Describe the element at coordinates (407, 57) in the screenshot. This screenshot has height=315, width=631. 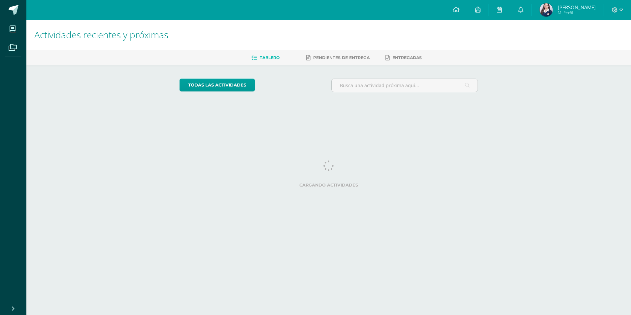
I see `span: Entregadas` at that location.